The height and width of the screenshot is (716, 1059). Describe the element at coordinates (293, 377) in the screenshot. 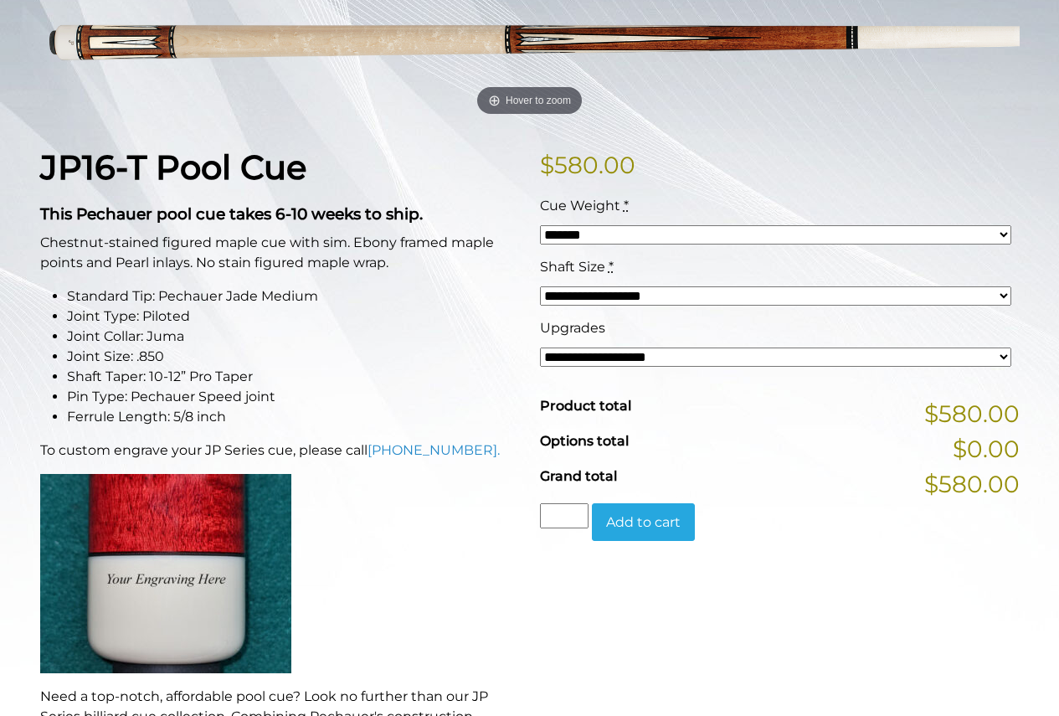

I see `li: Shaft Taper: 10-12” Pro Taper` at that location.